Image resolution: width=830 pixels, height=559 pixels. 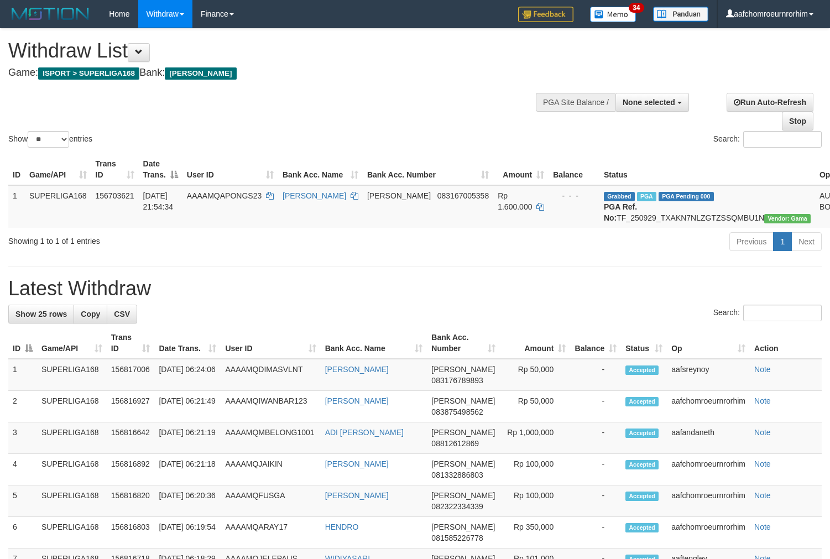 I want to click on span: Copy, so click(x=90, y=314).